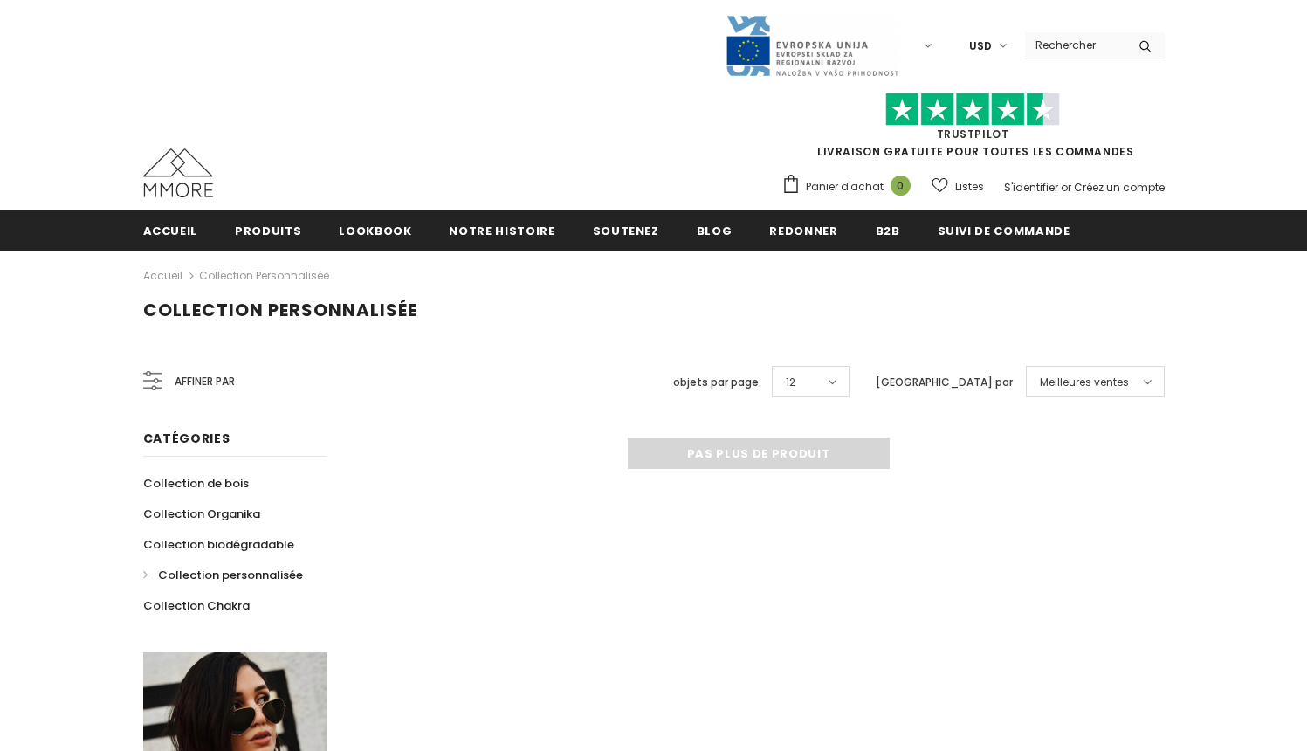 This screenshot has height=751, width=1307. What do you see at coordinates (972, 109) in the screenshot?
I see `img: Faites confiance aux étoiles pilotes` at bounding box center [972, 109].